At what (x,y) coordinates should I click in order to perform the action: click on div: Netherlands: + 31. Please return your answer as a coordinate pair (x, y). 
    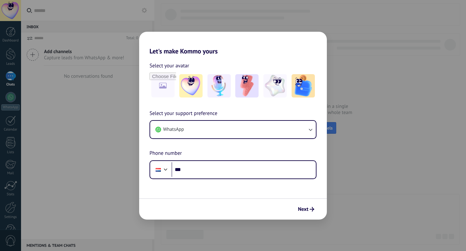
    Looking at the image, I should click on (158, 169).